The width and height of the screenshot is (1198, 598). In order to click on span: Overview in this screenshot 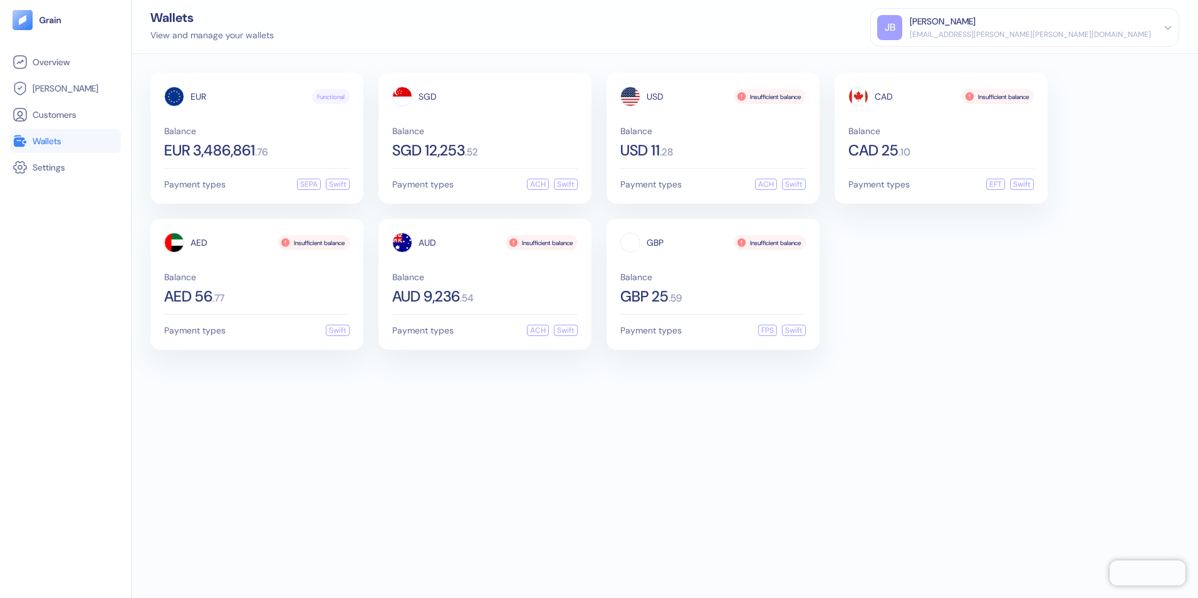, I will do `click(51, 62)`.